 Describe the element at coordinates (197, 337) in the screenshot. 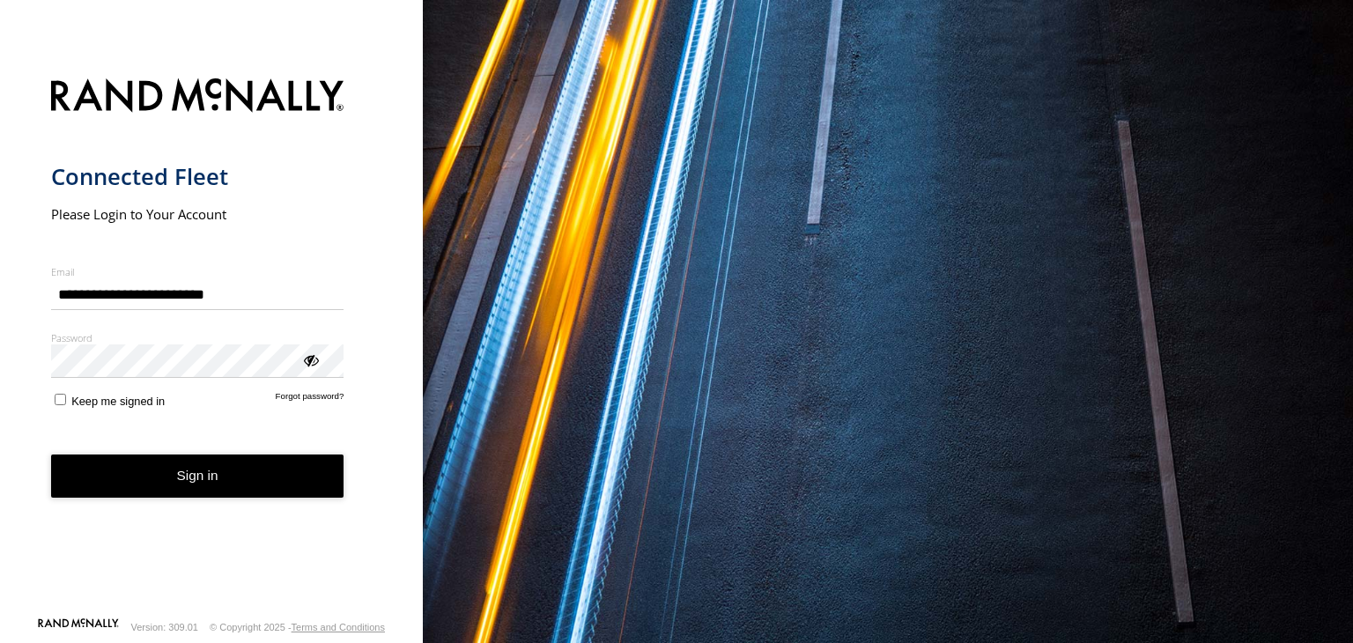

I see `label: Password` at that location.